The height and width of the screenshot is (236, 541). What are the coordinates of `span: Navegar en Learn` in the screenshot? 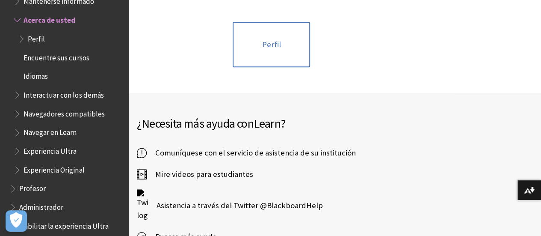 It's located at (50, 130).